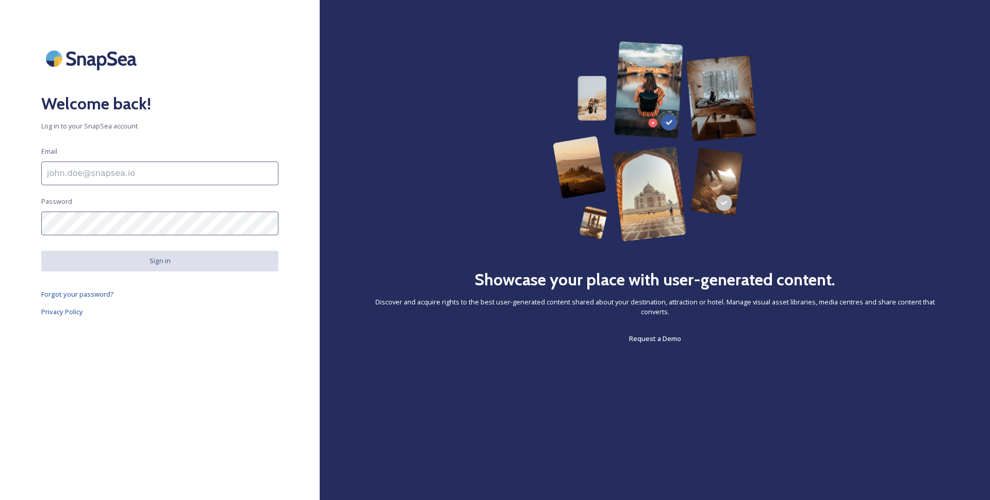 Image resolution: width=990 pixels, height=500 pixels. Describe the element at coordinates (160, 126) in the screenshot. I see `span: Log in to your SnapSea account` at that location.